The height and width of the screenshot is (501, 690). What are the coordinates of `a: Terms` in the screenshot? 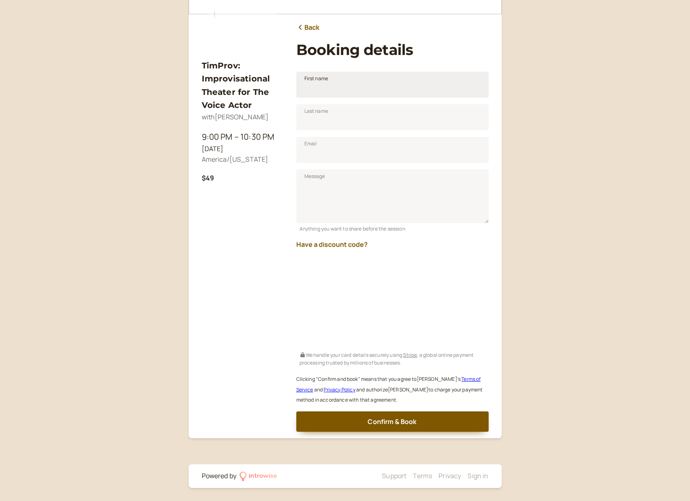 It's located at (422, 476).